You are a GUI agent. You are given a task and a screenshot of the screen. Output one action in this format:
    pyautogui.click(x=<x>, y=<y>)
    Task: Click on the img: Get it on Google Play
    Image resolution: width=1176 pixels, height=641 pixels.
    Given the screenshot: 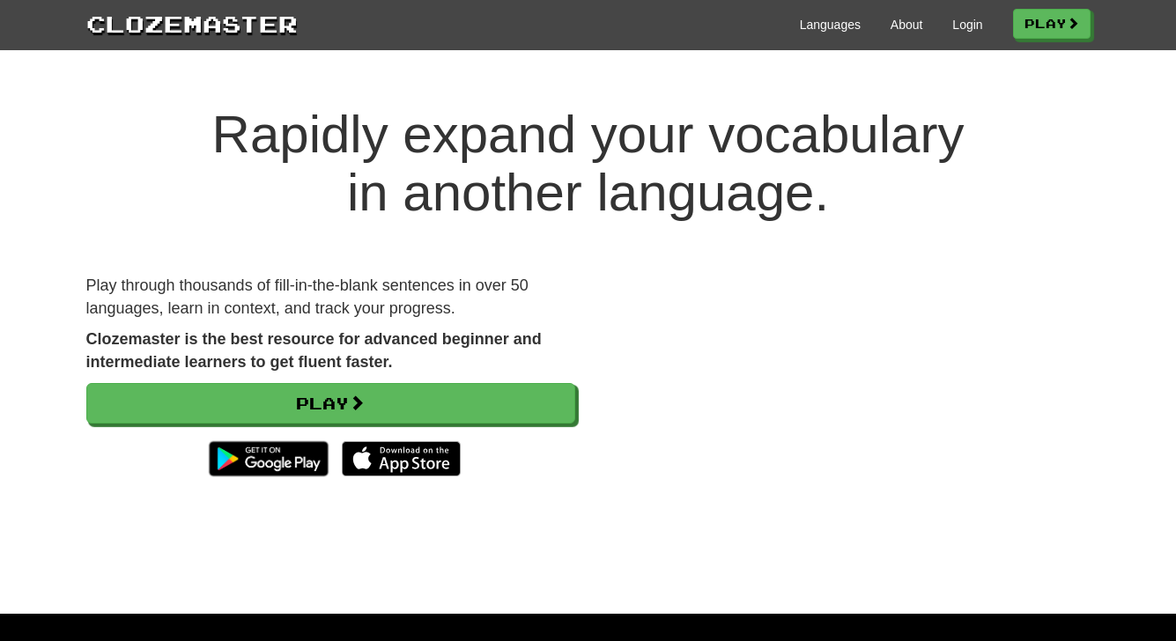 What is the action you would take?
    pyautogui.click(x=268, y=459)
    